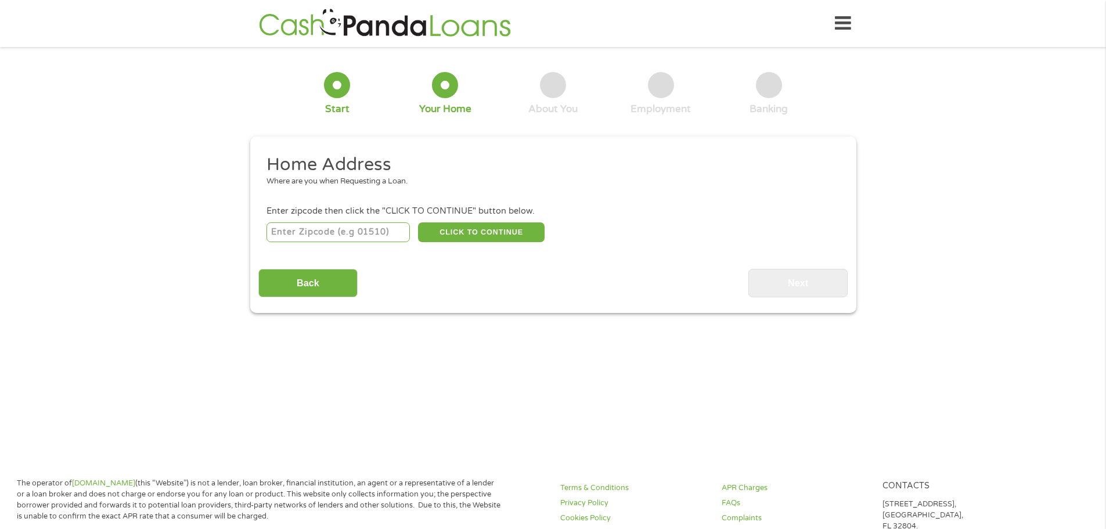  What do you see at coordinates (338, 232) in the screenshot?
I see `input: Enter Zipcode (e.g 01510)` at bounding box center [338, 232].